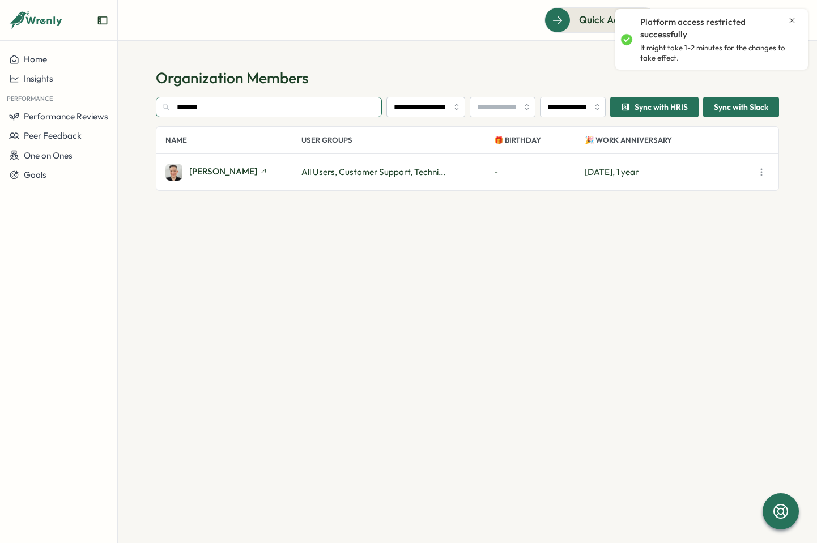 The image size is (817, 543). What do you see at coordinates (39, 78) in the screenshot?
I see `span: Insights` at bounding box center [39, 78].